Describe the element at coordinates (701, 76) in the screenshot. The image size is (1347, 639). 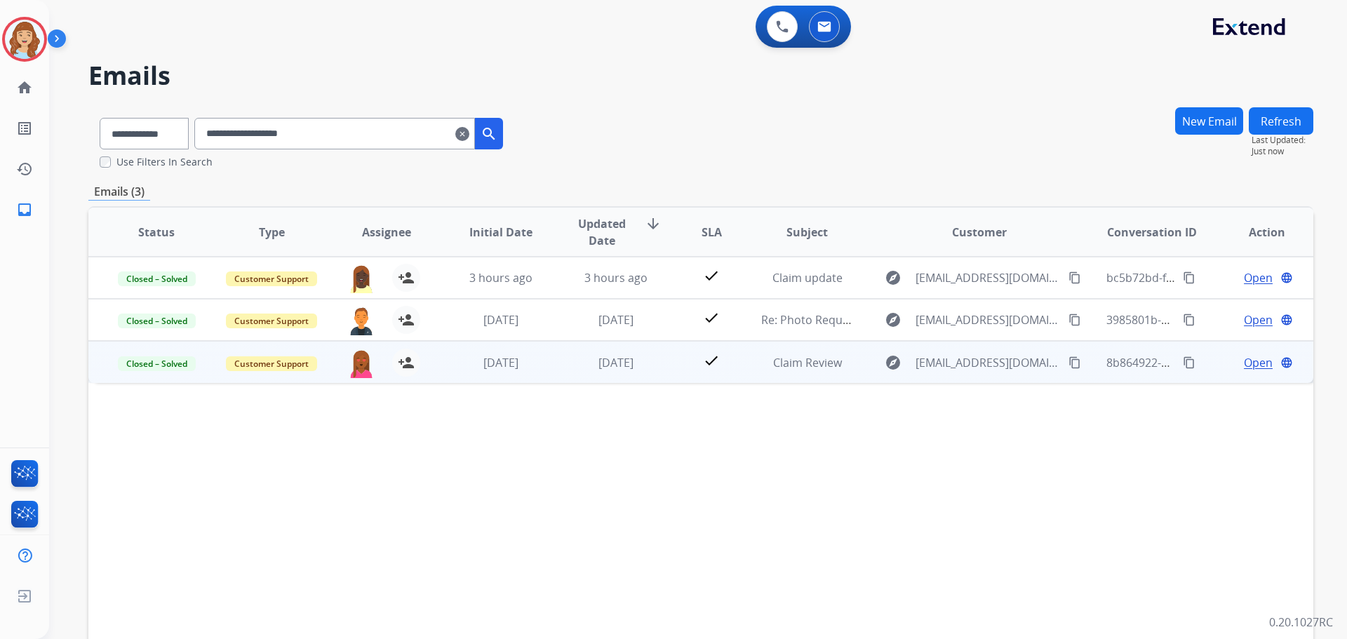
I see `h2: Emails` at that location.